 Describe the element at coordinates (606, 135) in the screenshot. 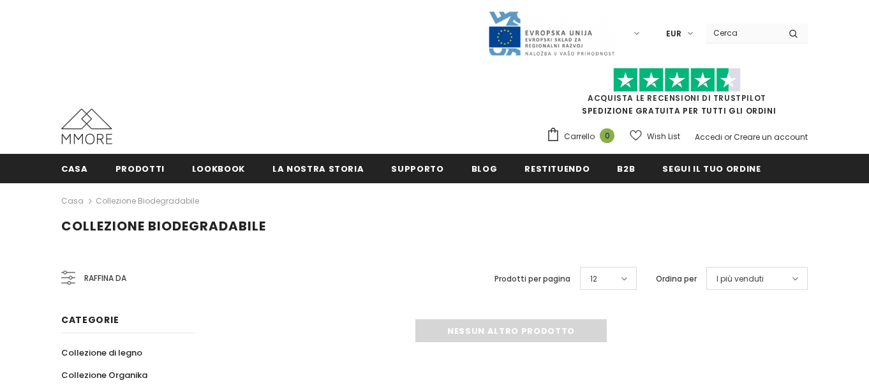

I see `span: 0` at that location.